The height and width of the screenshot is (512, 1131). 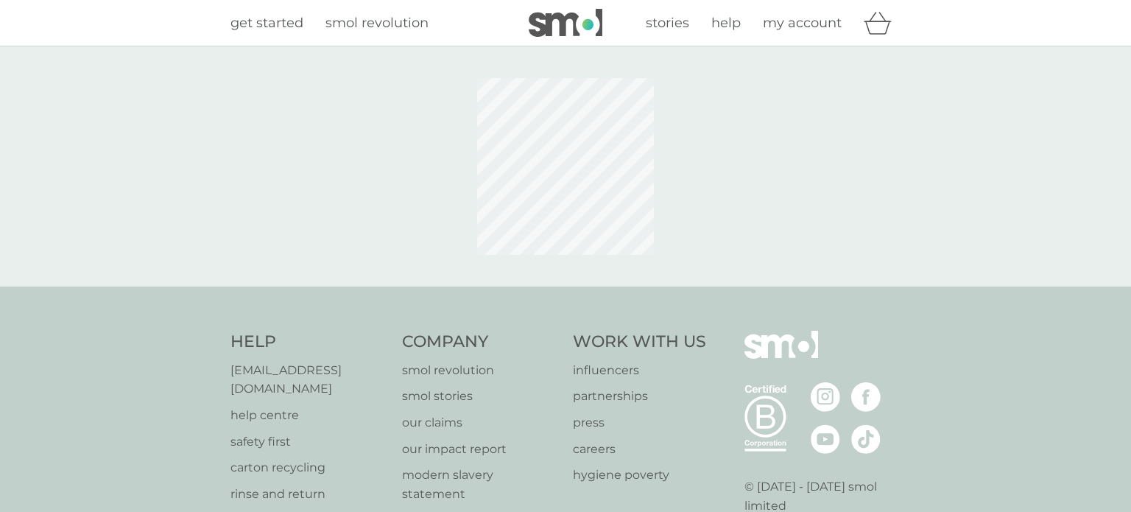 I want to click on span: stories, so click(x=667, y=23).